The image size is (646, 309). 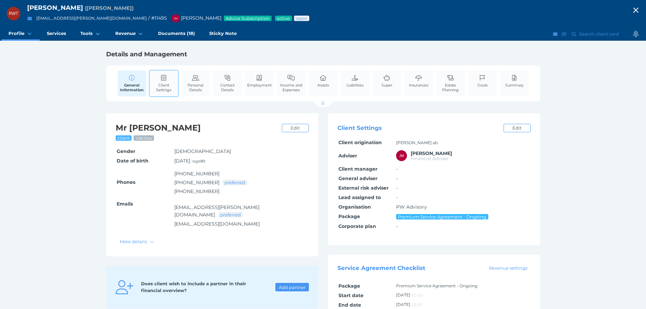 I want to click on span: Search client card, so click(x=600, y=34).